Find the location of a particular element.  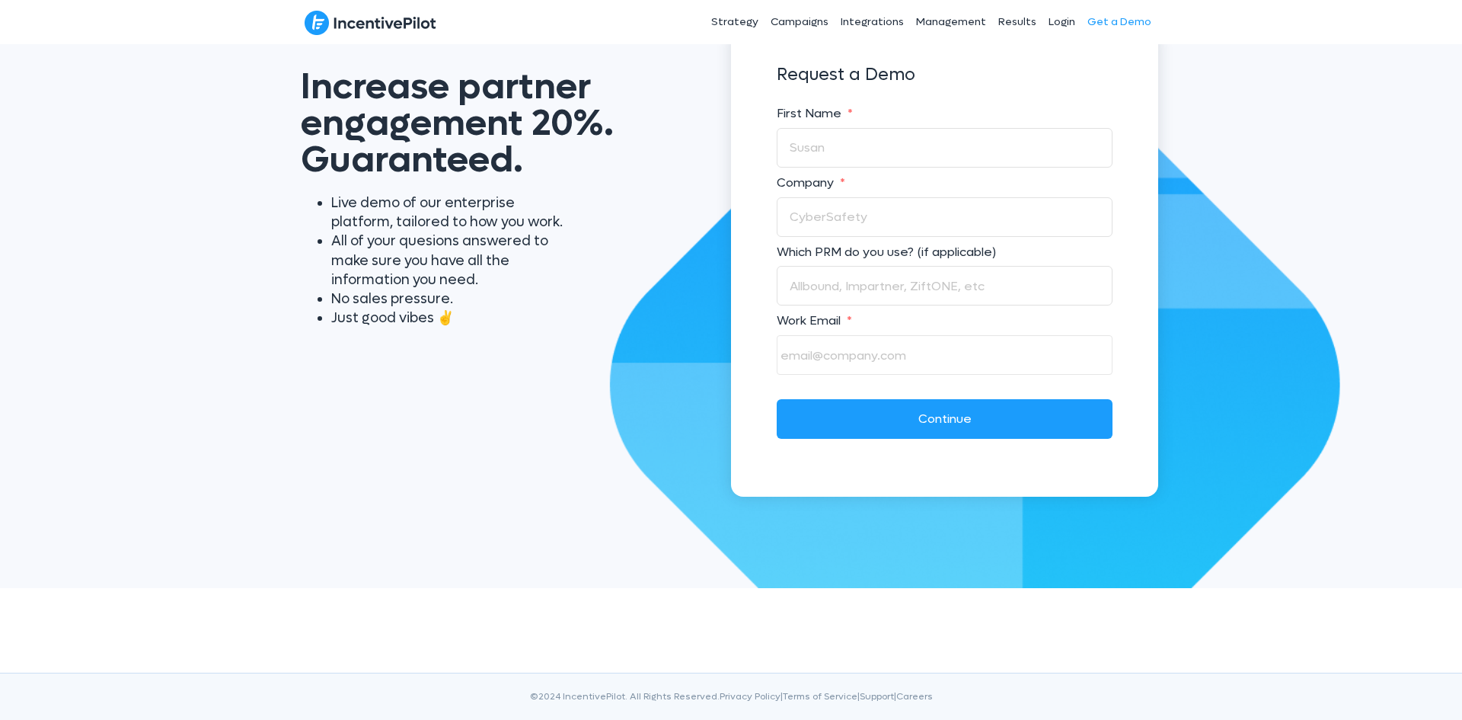

a: Get a Demo is located at coordinates (1120, 22).